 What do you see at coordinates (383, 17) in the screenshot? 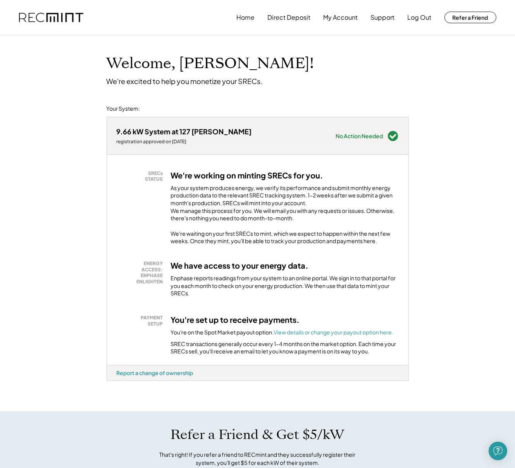
I see `button: Support` at bounding box center [383, 17].